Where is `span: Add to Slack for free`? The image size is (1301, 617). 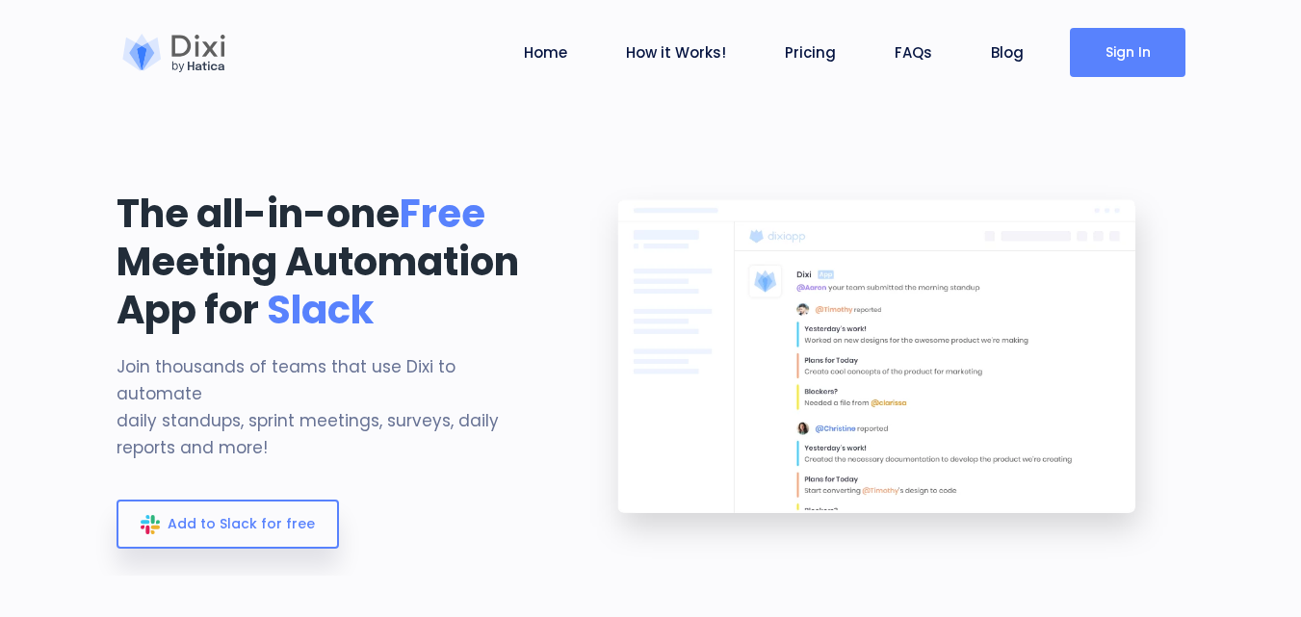 span: Add to Slack for free is located at coordinates (241, 524).